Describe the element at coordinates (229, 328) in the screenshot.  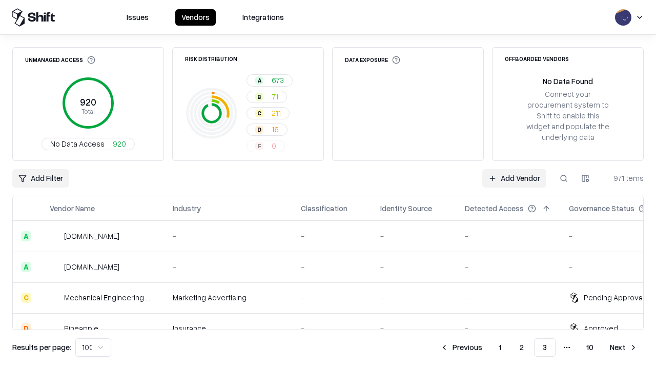
I see `div: Insurance` at that location.